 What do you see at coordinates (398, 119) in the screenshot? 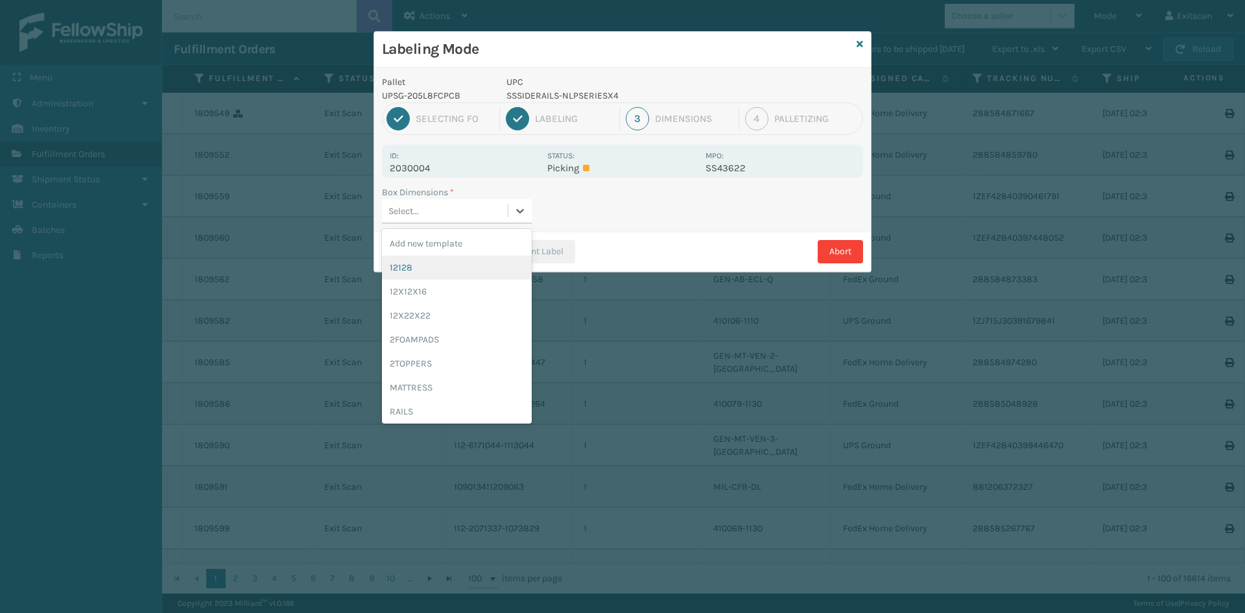
I see `div: 1` at bounding box center [398, 119].